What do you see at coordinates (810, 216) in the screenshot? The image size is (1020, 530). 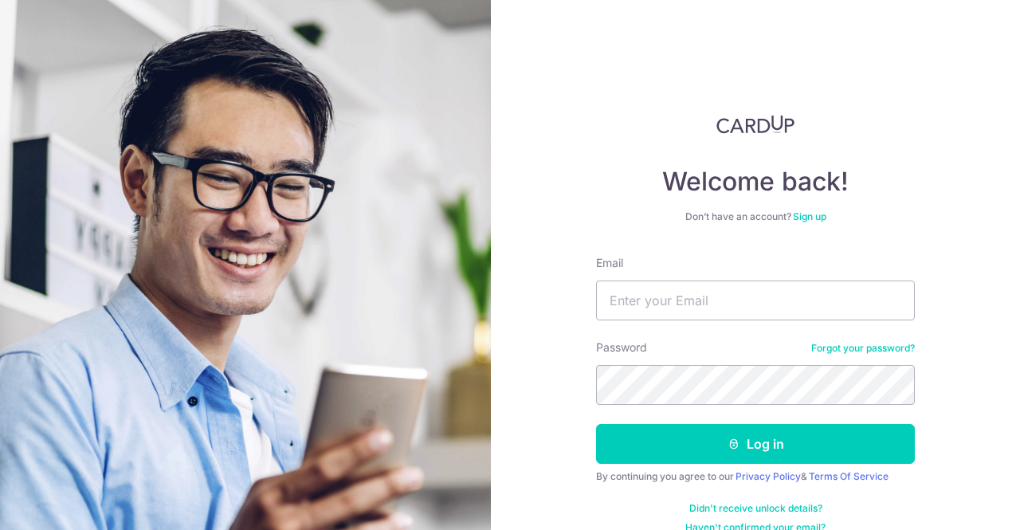 I see `a: Sign up` at bounding box center [810, 216].